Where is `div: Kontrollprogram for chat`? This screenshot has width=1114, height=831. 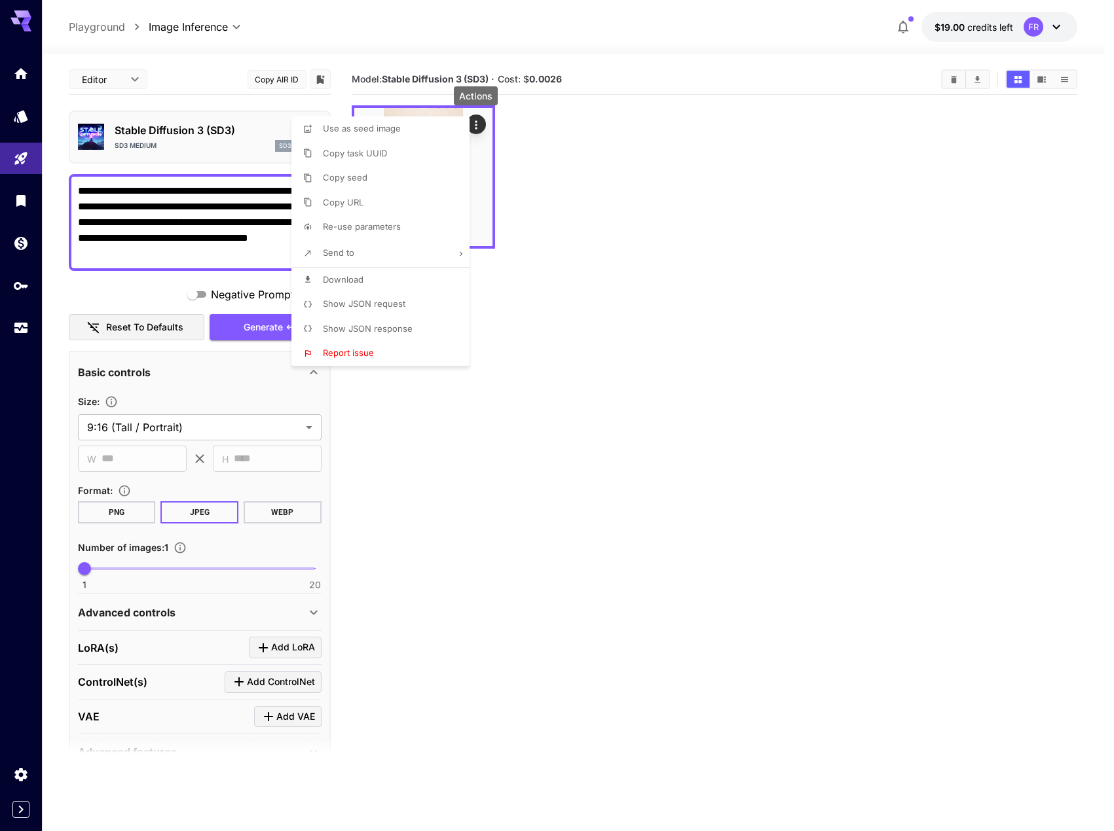
div: Kontrollprogram for chat is located at coordinates (1081, 800).